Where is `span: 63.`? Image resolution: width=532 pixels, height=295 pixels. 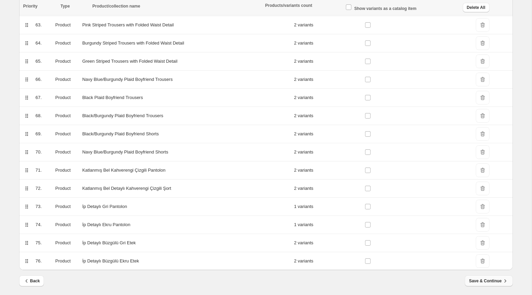 span: 63. is located at coordinates (39, 25).